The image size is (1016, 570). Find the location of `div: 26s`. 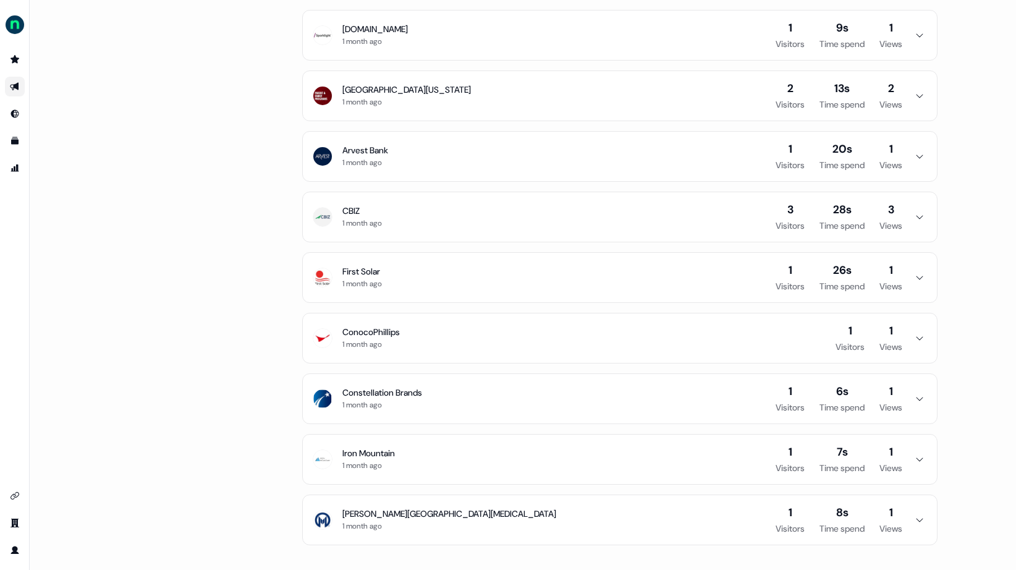

div: 26s is located at coordinates (843, 270).